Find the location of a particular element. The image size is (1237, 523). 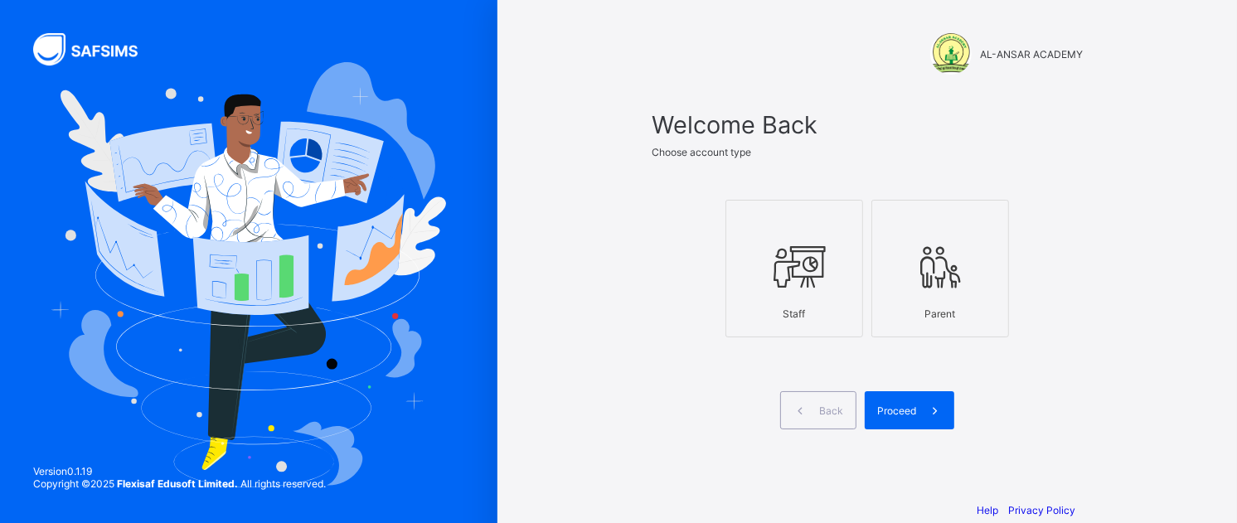

span: Proceed is located at coordinates (897, 411).